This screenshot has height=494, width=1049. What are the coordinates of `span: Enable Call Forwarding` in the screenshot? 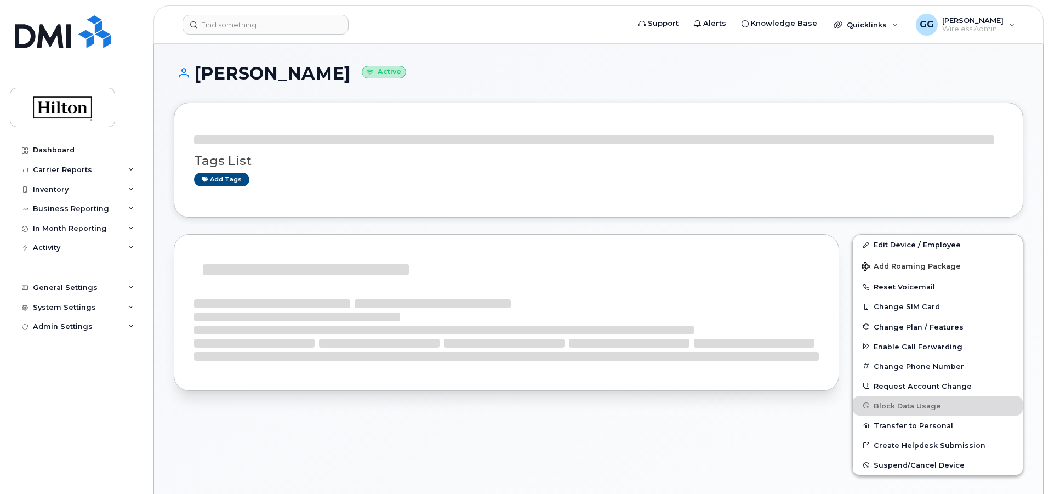 It's located at (918, 346).